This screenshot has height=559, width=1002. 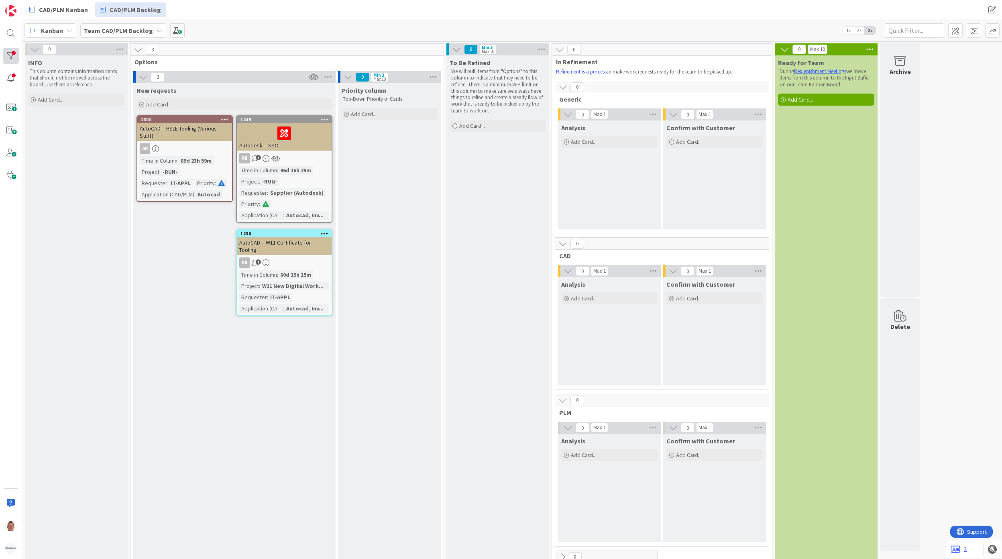 I want to click on img: avatar, so click(x=11, y=548).